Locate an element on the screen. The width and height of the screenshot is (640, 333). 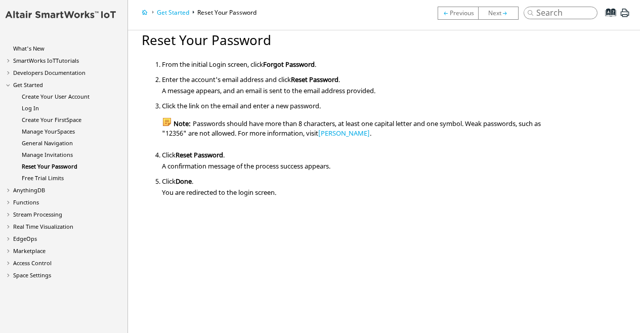
input: Search is located at coordinates (561, 13).